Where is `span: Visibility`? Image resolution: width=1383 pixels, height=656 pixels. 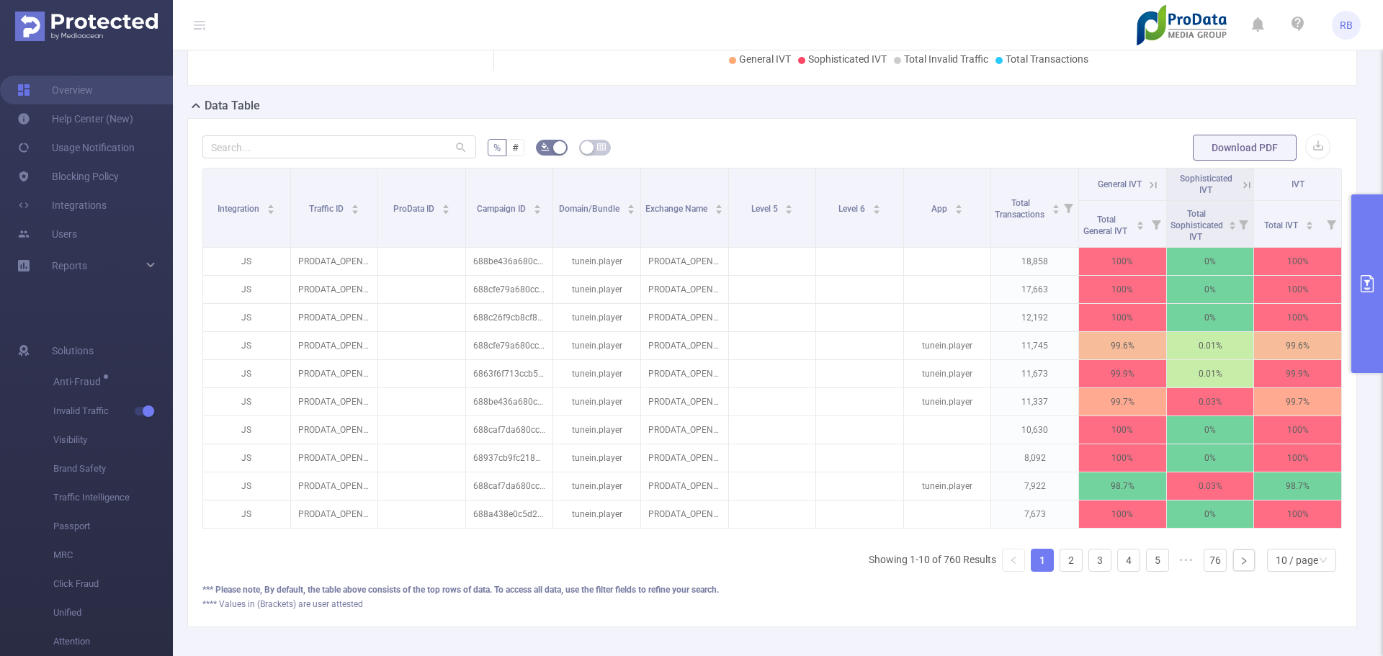 span: Visibility is located at coordinates (113, 440).